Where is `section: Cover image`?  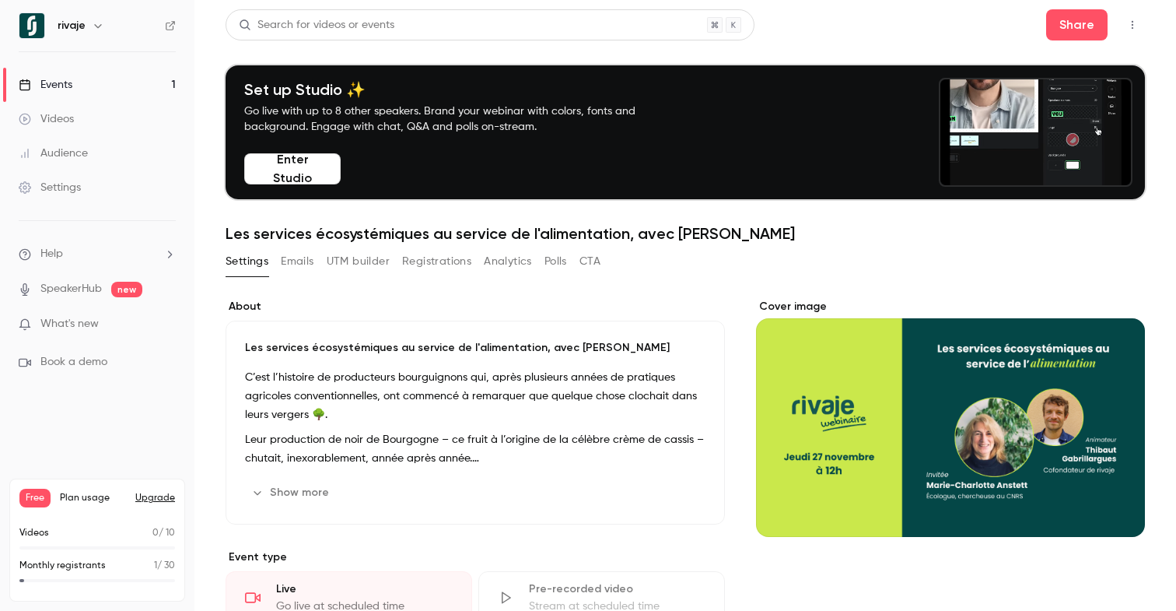 section: Cover image is located at coordinates (951, 418).